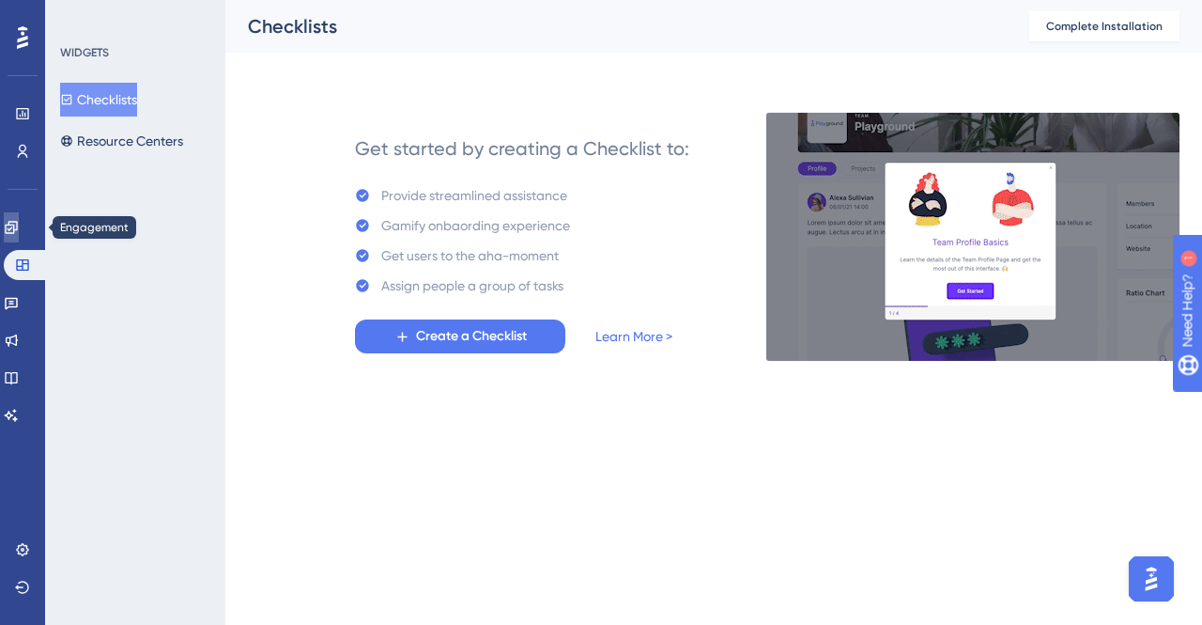  Describe the element at coordinates (471, 336) in the screenshot. I see `span: Create a Checklist` at that location.